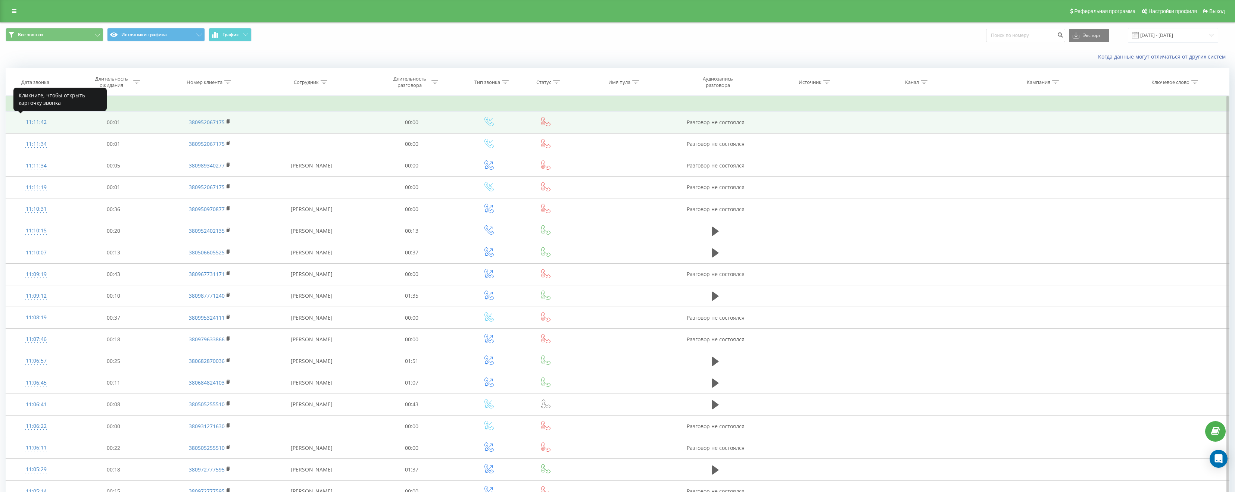  What do you see at coordinates (36, 339) in the screenshot?
I see `div: 11:07:46` at bounding box center [36, 339].